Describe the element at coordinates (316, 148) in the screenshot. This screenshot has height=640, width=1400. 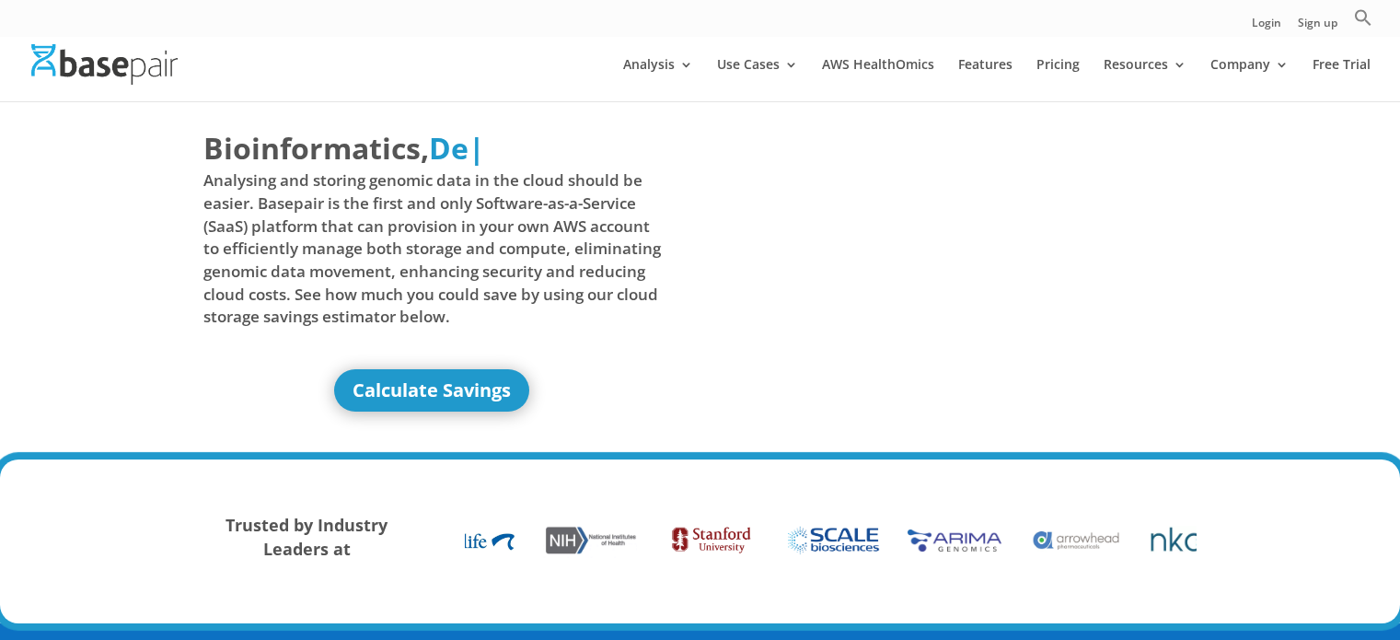
I see `span: Bioinformatics,` at that location.